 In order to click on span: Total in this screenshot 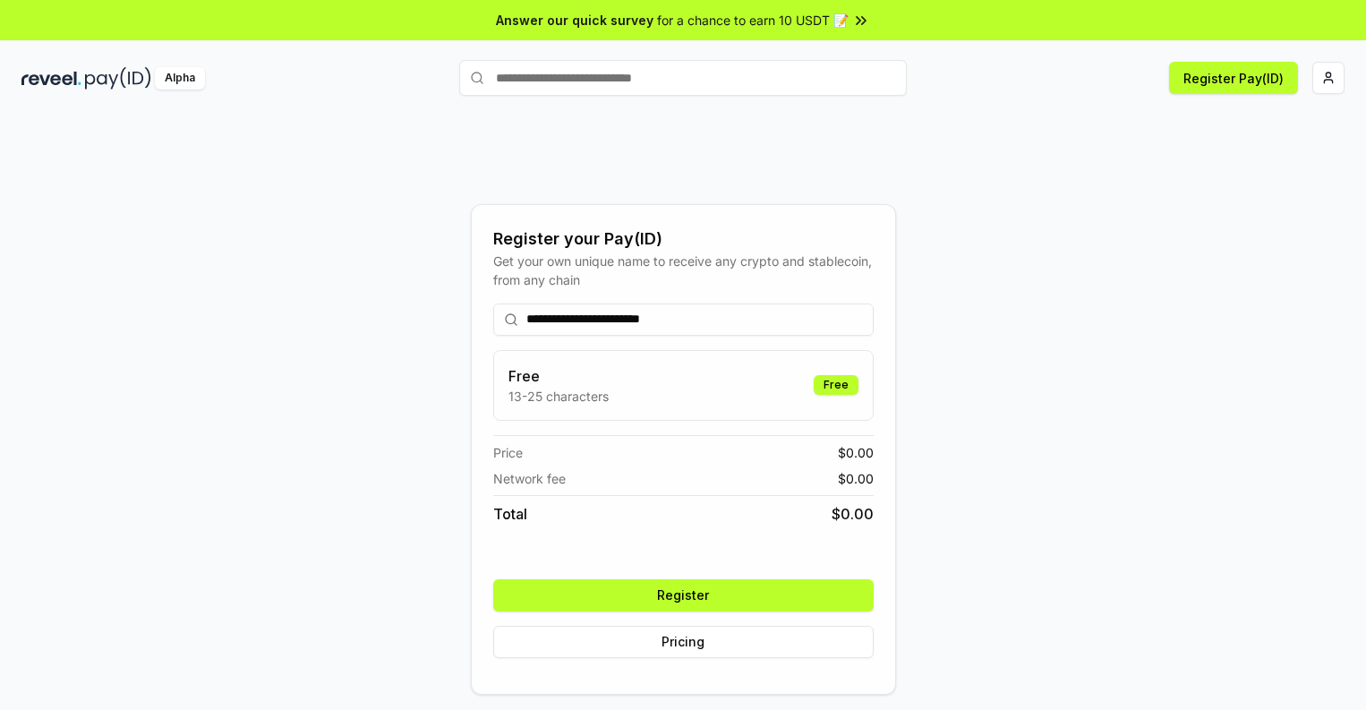, I will do `click(510, 514)`.